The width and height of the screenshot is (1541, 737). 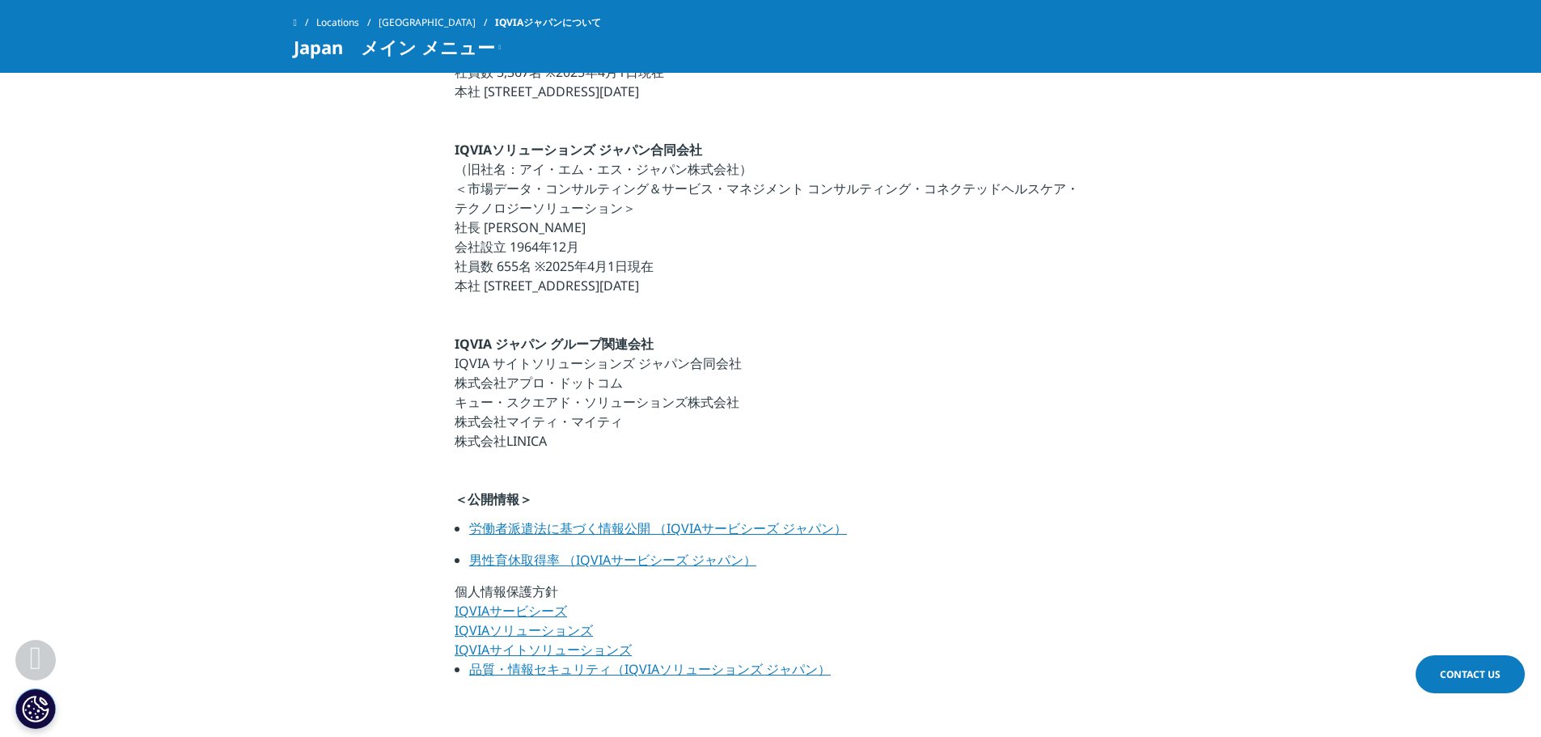 What do you see at coordinates (579, 150) in the screenshot?
I see `strong: IQVIAソリューションズ ジャパン合同会社` at bounding box center [579, 150].